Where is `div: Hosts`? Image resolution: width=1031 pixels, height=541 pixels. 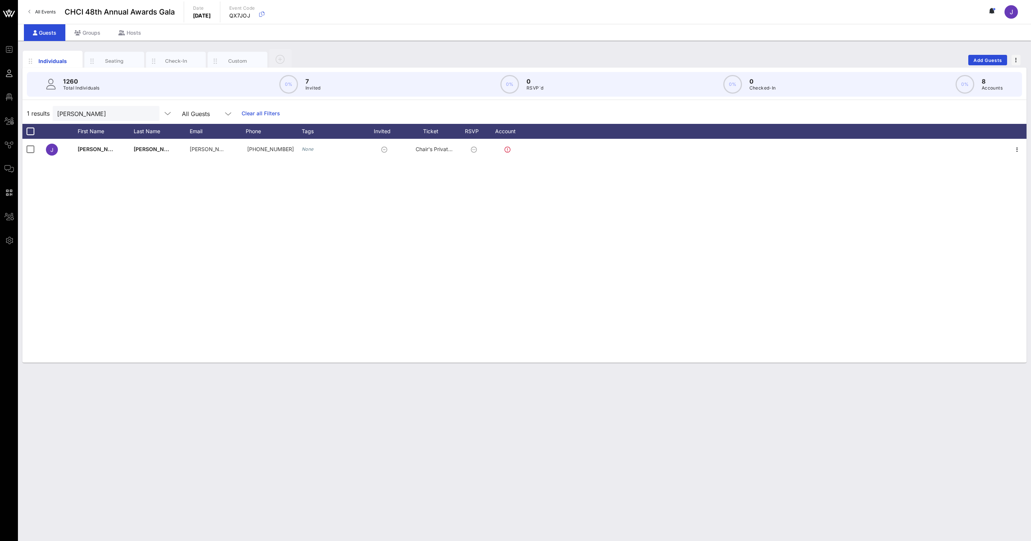 div: Hosts is located at coordinates (130, 32).